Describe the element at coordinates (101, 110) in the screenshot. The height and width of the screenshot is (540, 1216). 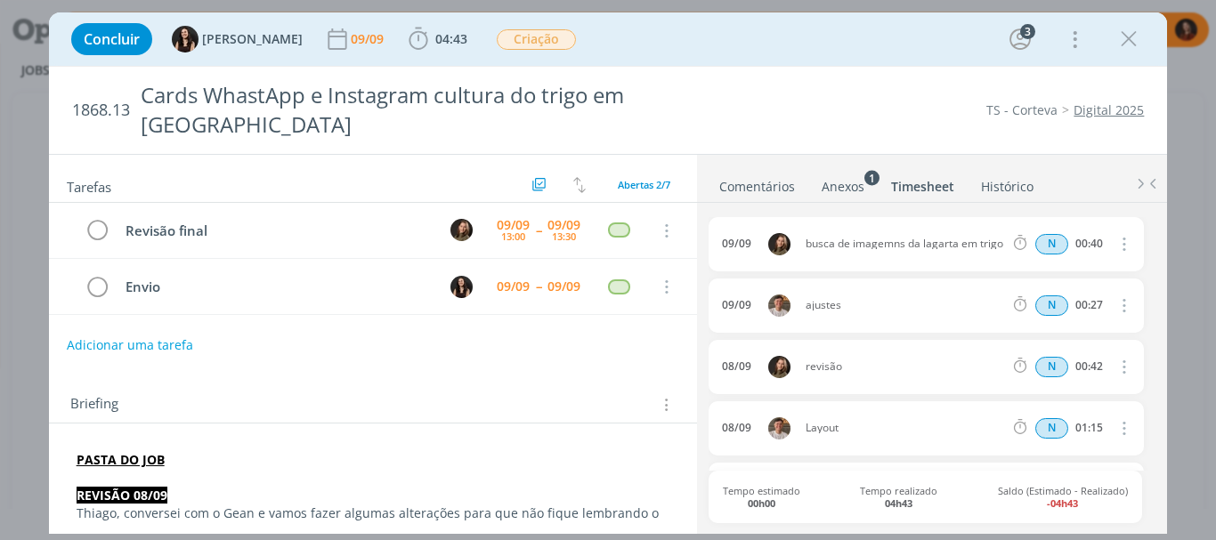
I see `span: 1868.13` at that location.